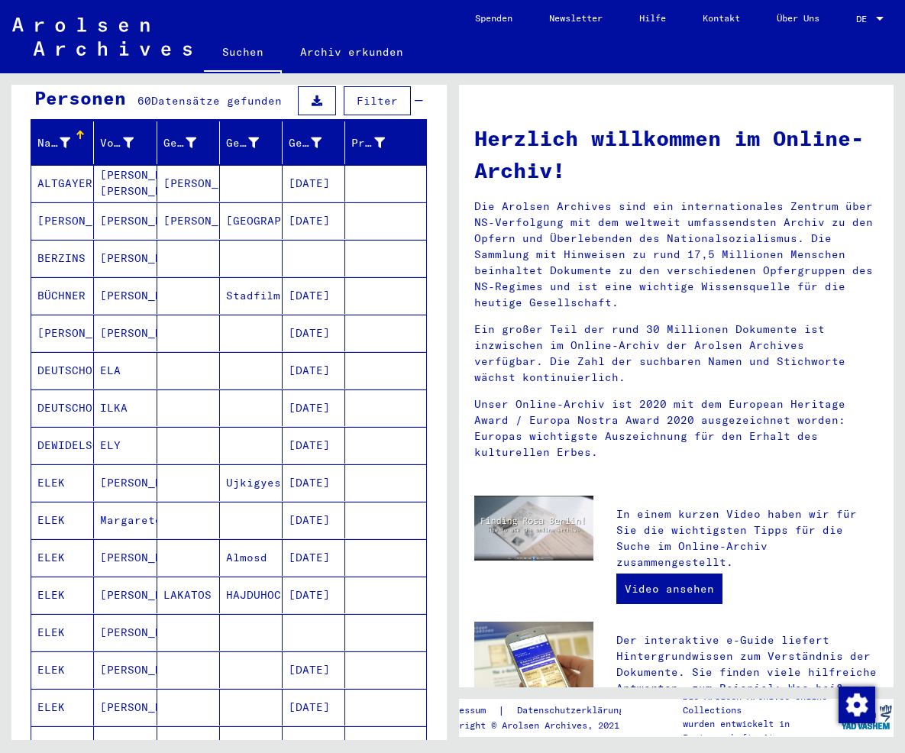  Describe the element at coordinates (857, 705) in the screenshot. I see `img: Zustimmung ändern` at that location.